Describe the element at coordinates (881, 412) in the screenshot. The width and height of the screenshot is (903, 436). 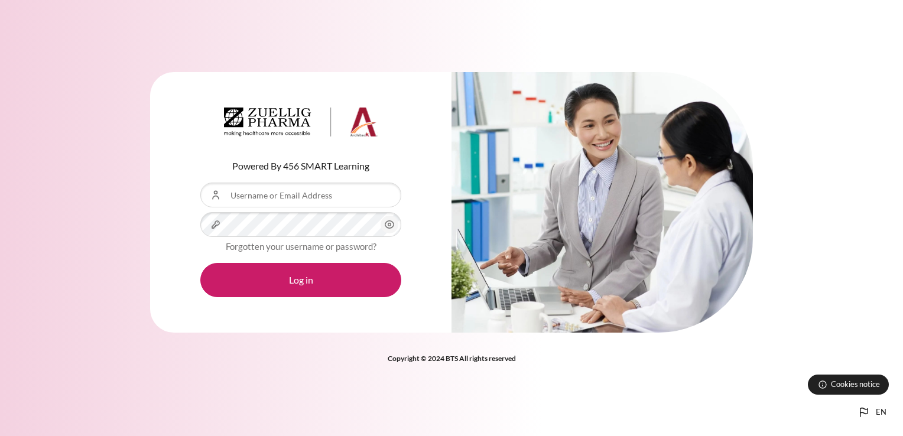
I see `span: en` at that location.